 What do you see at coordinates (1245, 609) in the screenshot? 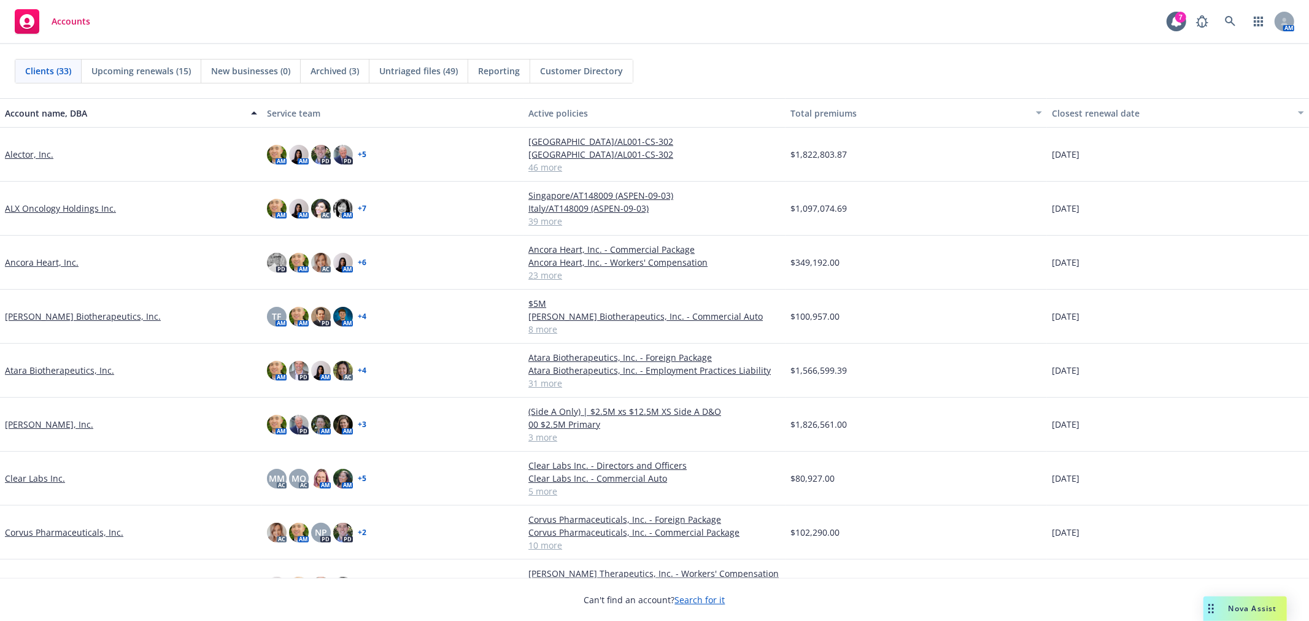
I see `button: Nova Assist` at bounding box center [1245, 609].